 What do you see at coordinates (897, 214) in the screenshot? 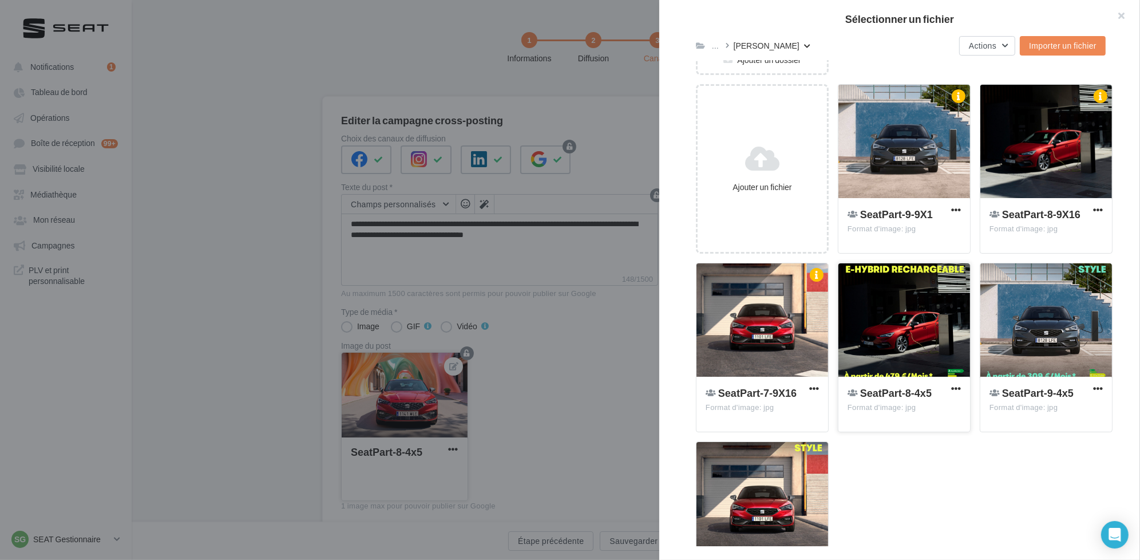
I see `span: SeatPart-9-9X1` at bounding box center [897, 214].